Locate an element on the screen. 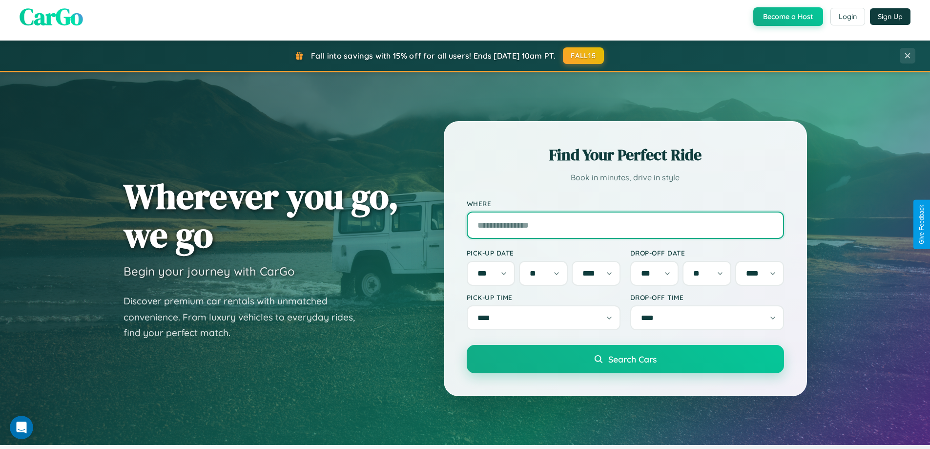 The width and height of the screenshot is (930, 449). button: Sign Up is located at coordinates (890, 17).